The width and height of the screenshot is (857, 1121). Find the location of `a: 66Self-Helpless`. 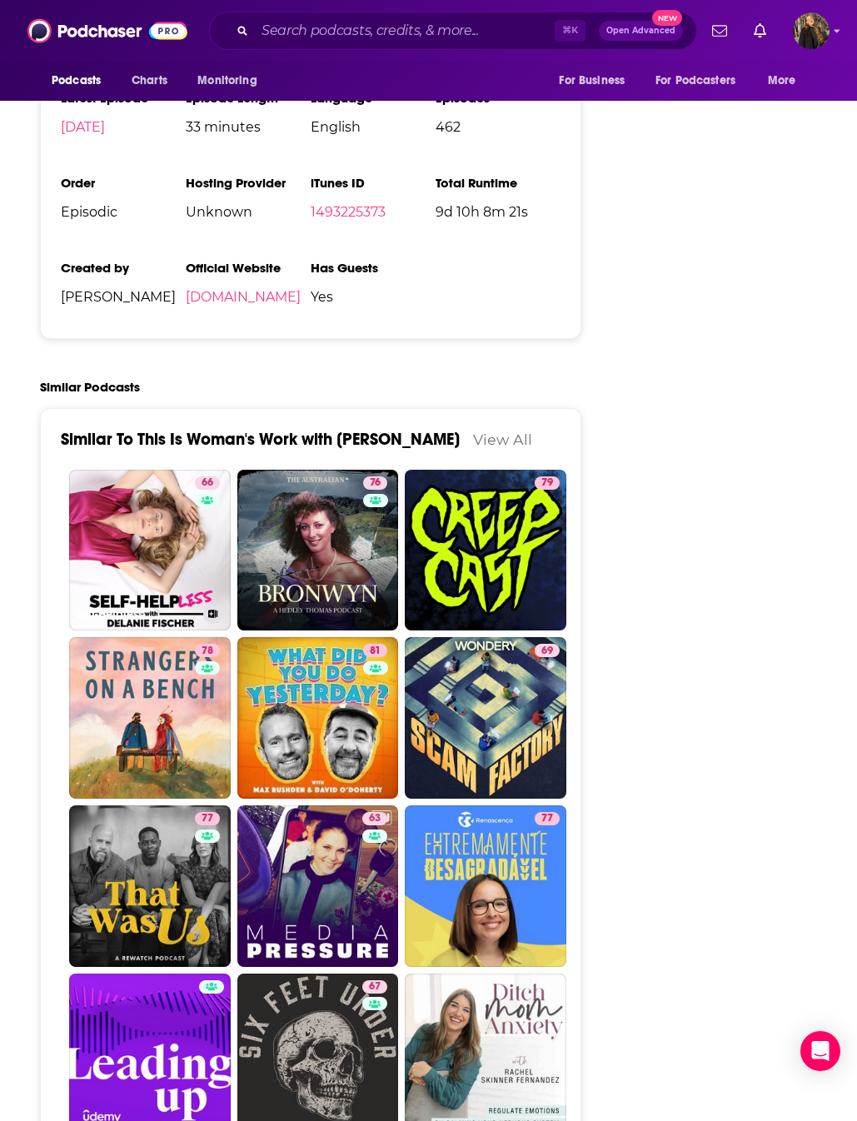

a: 66Self-Helpless is located at coordinates (150, 551).